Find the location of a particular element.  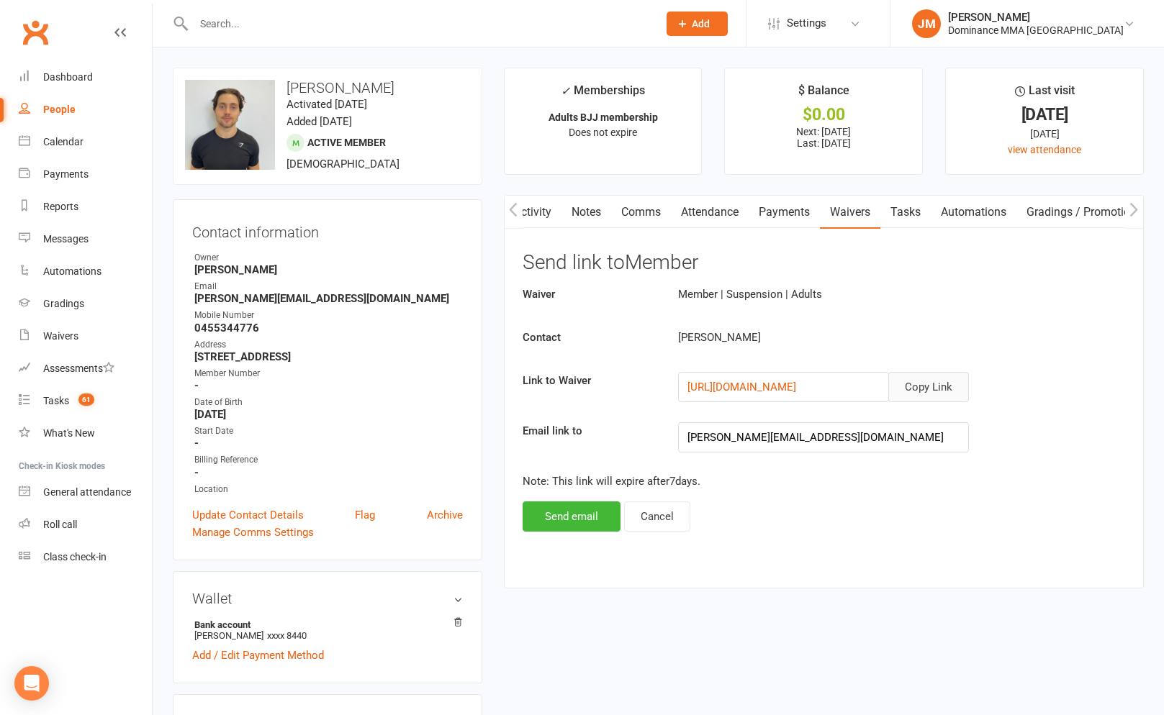

a: Gradings / Promotions is located at coordinates (1084, 212).